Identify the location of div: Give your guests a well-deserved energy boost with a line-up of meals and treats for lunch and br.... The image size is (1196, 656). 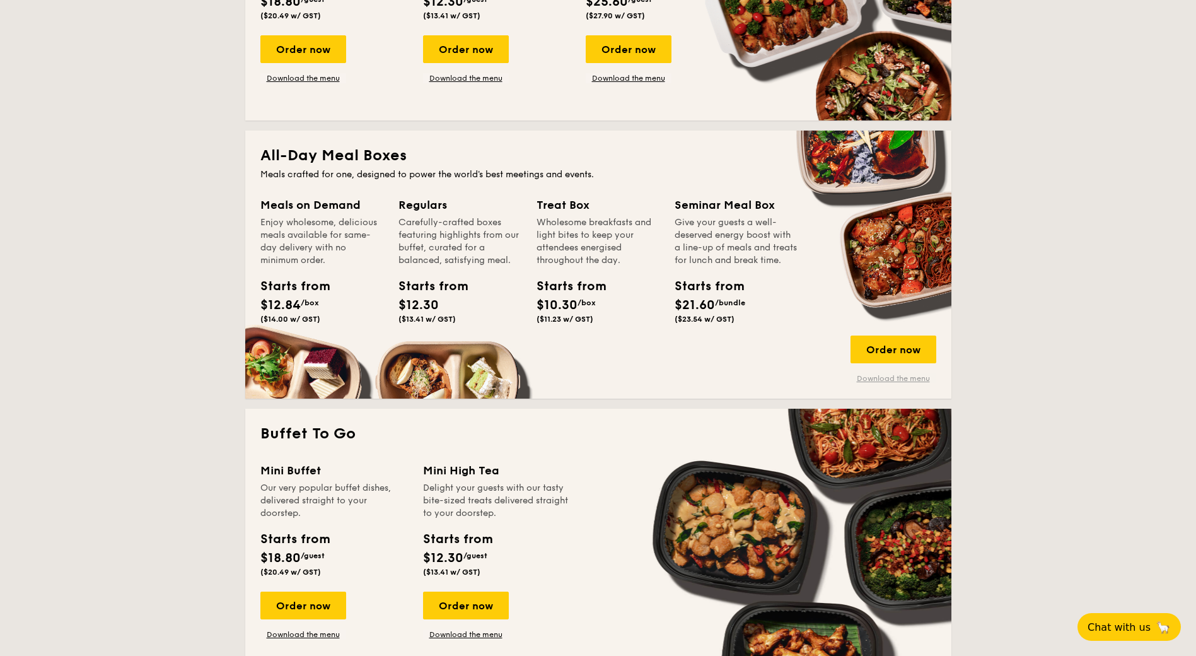
(736, 242).